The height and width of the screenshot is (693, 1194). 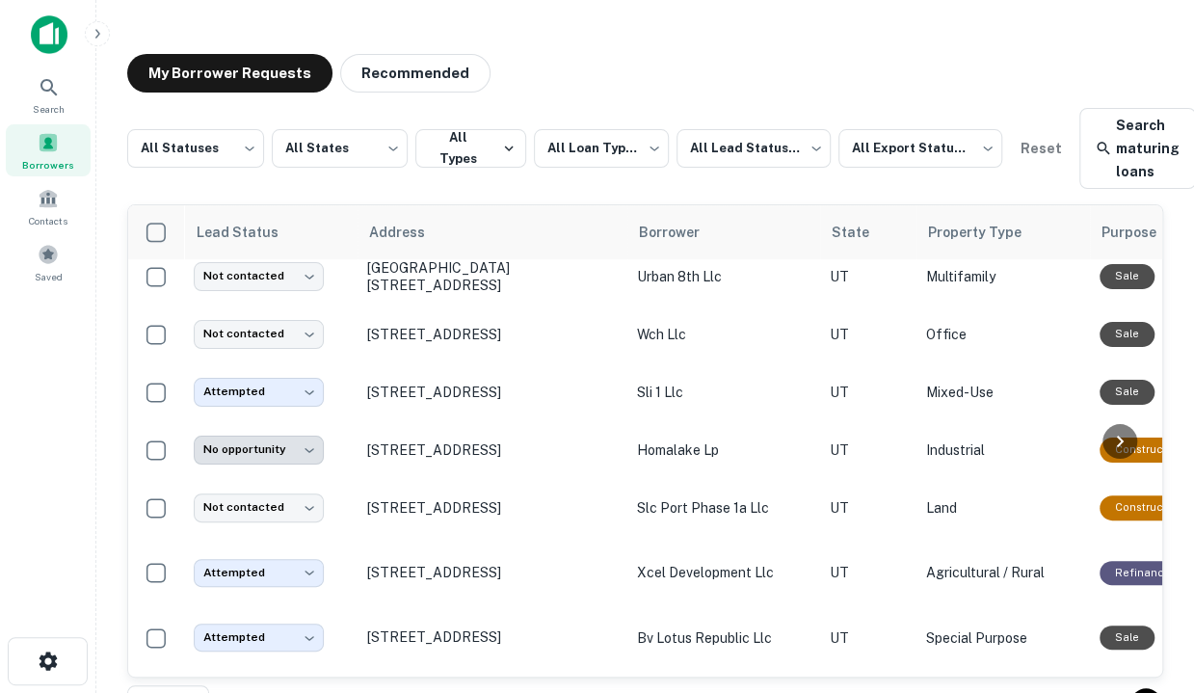 What do you see at coordinates (410, 232) in the screenshot?
I see `span: Address` at bounding box center [410, 232].